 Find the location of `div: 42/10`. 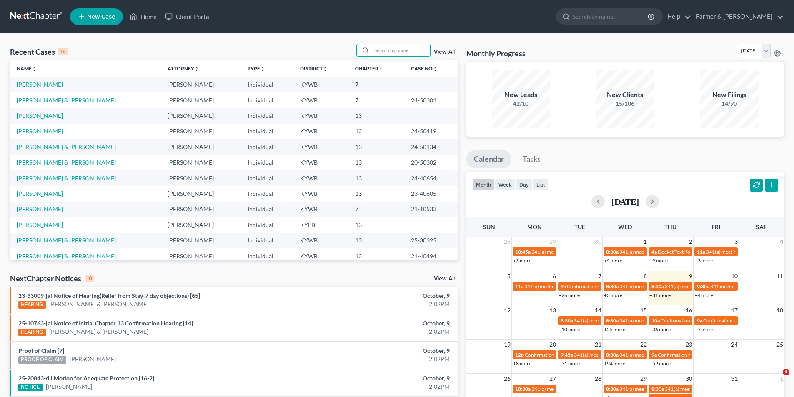

div: 42/10 is located at coordinates (521, 104).